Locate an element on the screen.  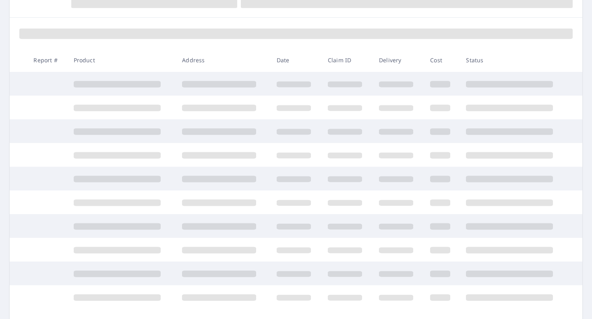
th: Product is located at coordinates (122, 60).